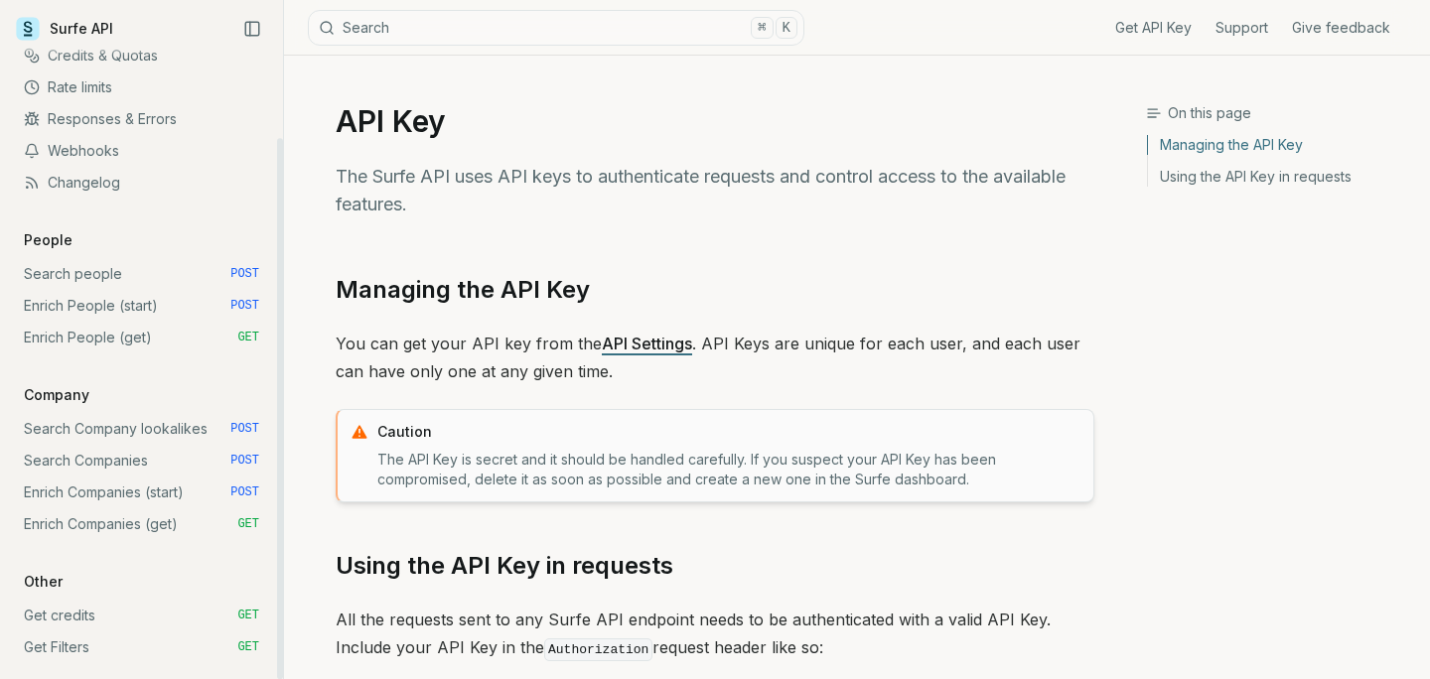 This screenshot has height=679, width=1430. Describe the element at coordinates (715, 121) in the screenshot. I see `h1: API Key` at that location.